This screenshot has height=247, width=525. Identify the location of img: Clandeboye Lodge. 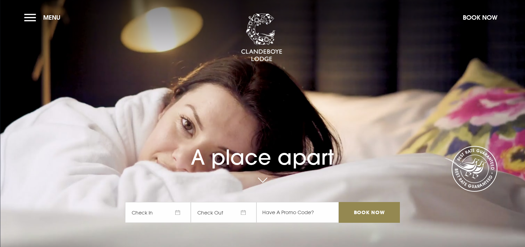
(261, 38).